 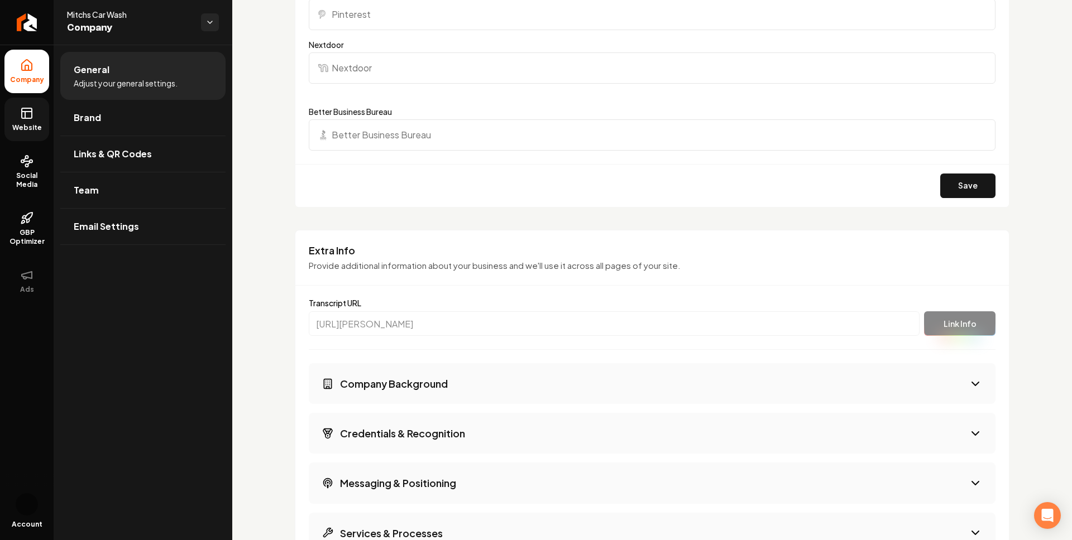 I want to click on p: Provide additional information about your business and we'll use it across all pages of your site., so click(x=652, y=266).